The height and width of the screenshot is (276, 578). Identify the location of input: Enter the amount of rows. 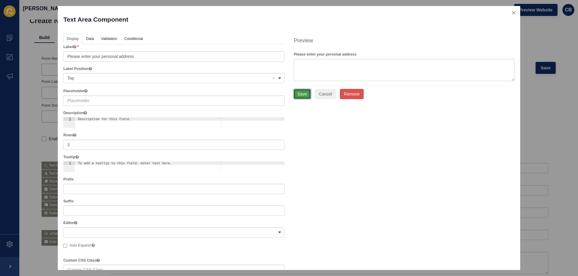
(174, 145).